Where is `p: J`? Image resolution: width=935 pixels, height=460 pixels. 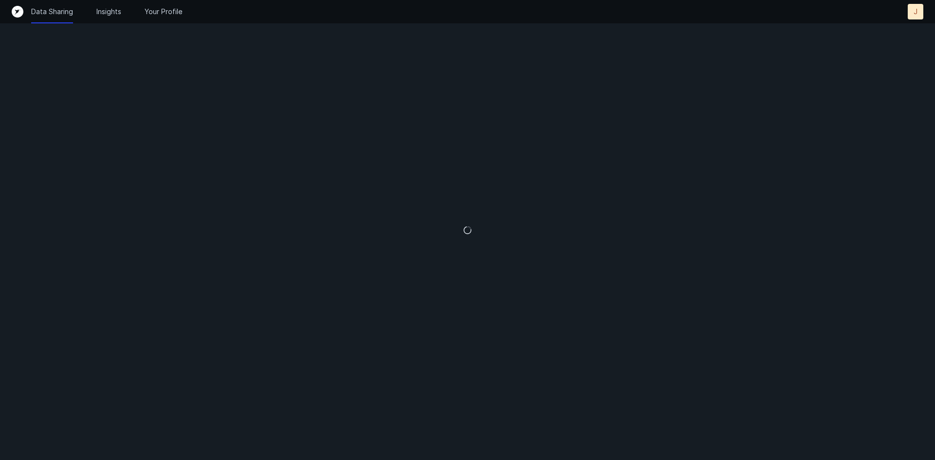
p: J is located at coordinates (916, 12).